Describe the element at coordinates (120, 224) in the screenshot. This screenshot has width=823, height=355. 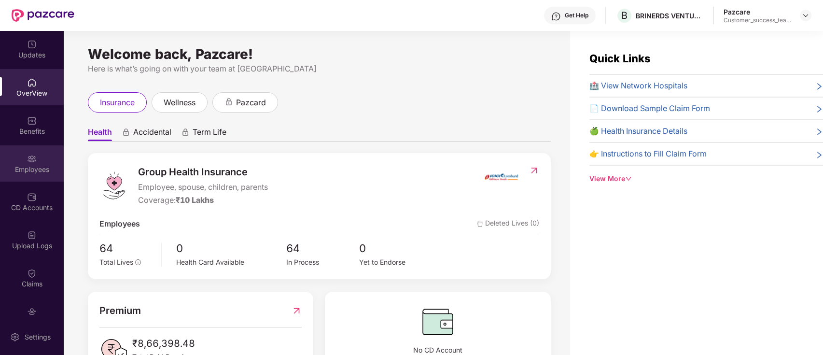
I see `span: Employees` at that location.